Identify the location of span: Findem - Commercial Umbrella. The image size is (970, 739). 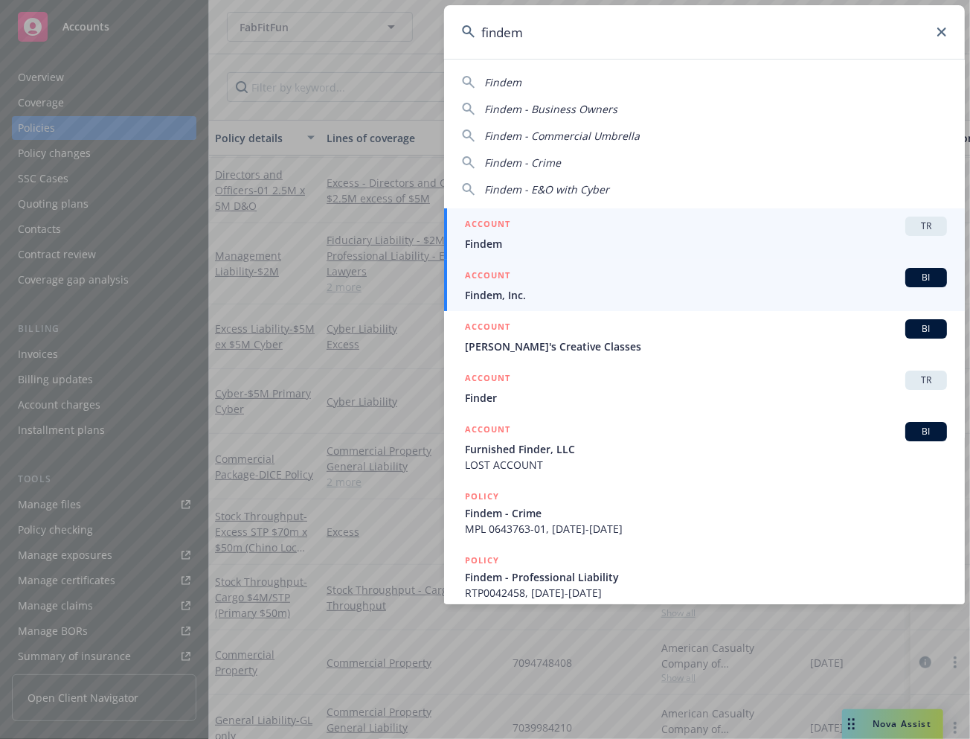
(562, 135).